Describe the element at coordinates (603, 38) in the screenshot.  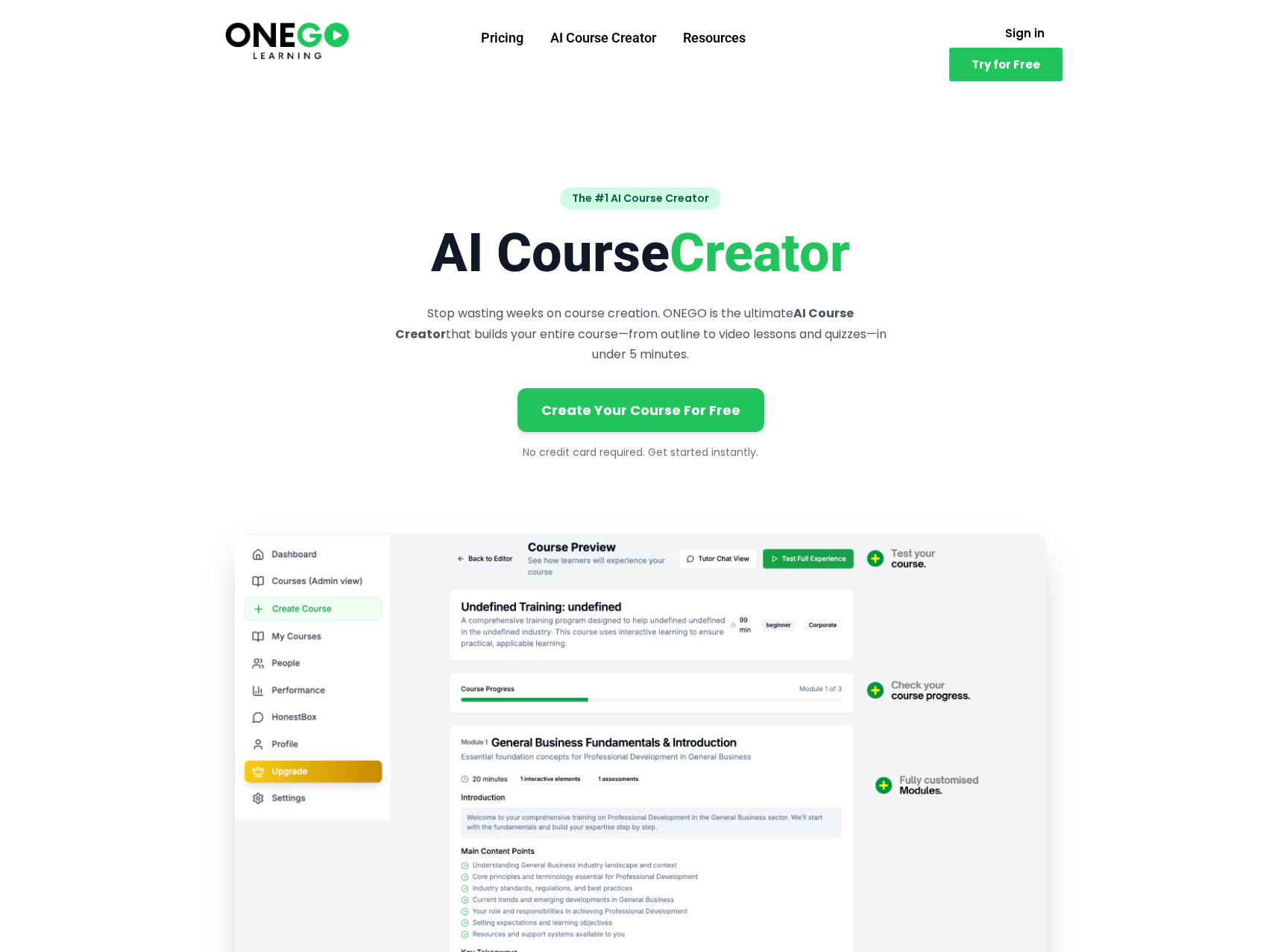
I see `a: AI Course Creator` at that location.